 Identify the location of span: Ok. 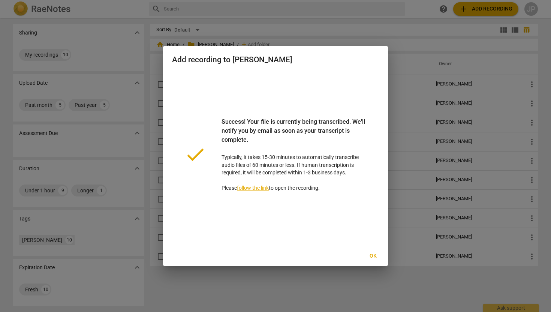
(373, 256).